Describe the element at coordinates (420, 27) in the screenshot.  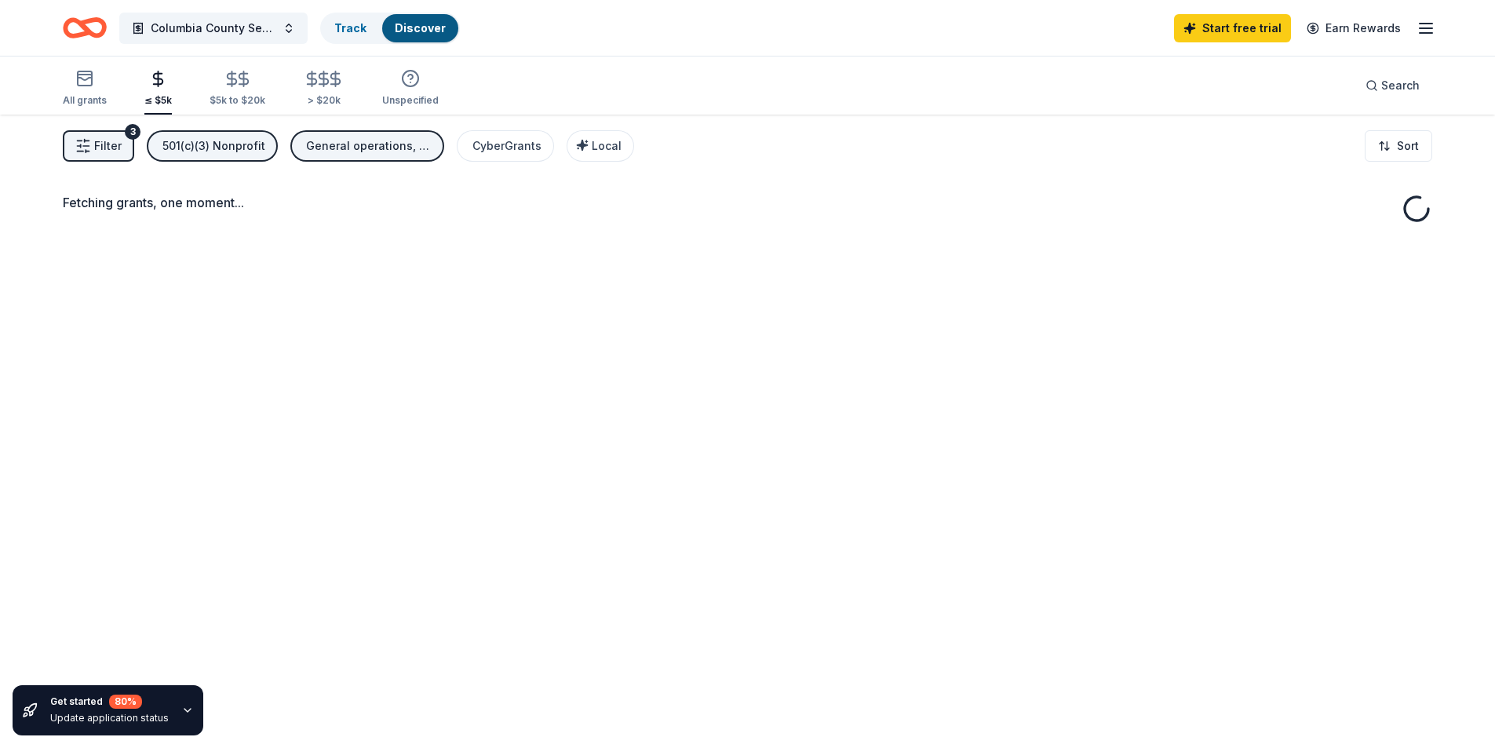
I see `a: Discover` at that location.